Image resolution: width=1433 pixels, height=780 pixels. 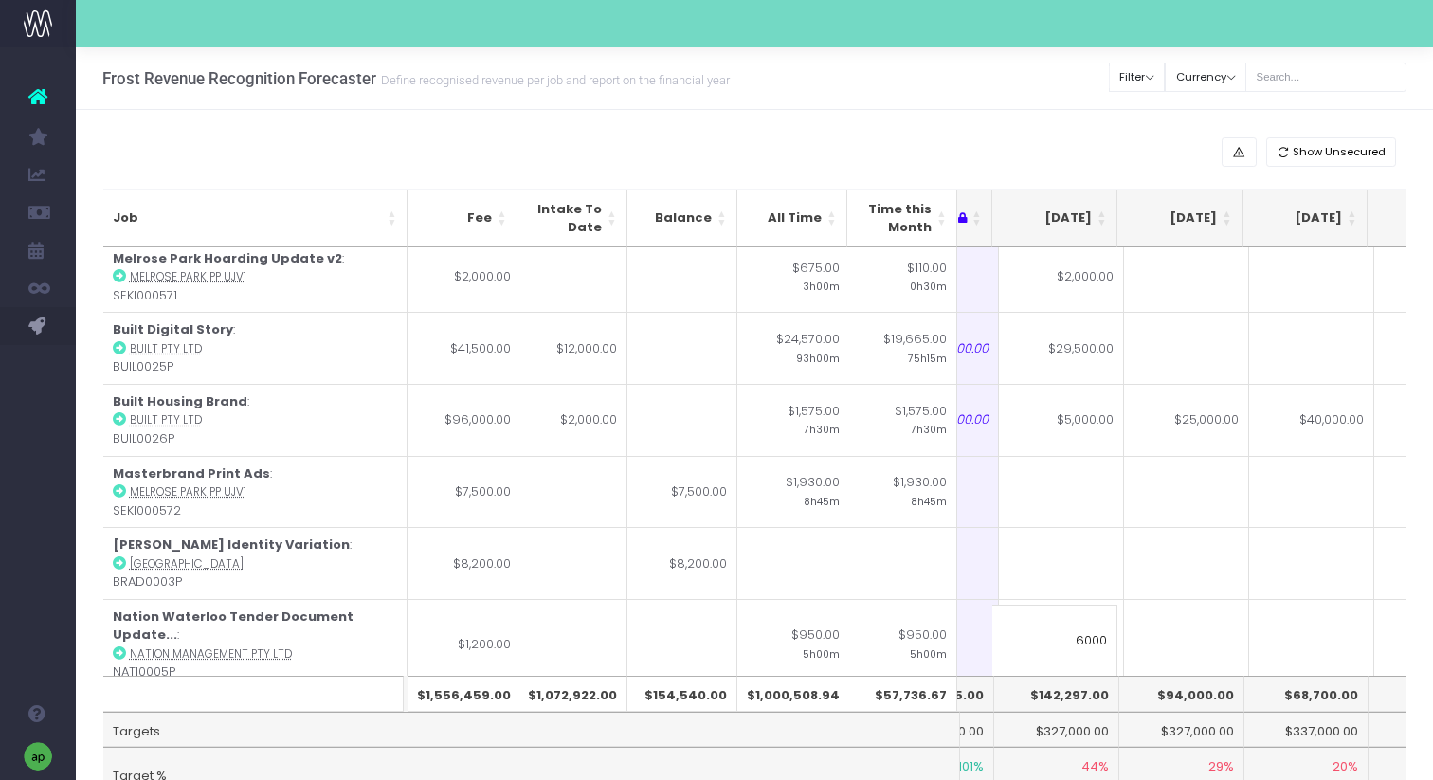 What do you see at coordinates (38, 756) in the screenshot?
I see `img: images/default_profile_image.png` at bounding box center [38, 756].